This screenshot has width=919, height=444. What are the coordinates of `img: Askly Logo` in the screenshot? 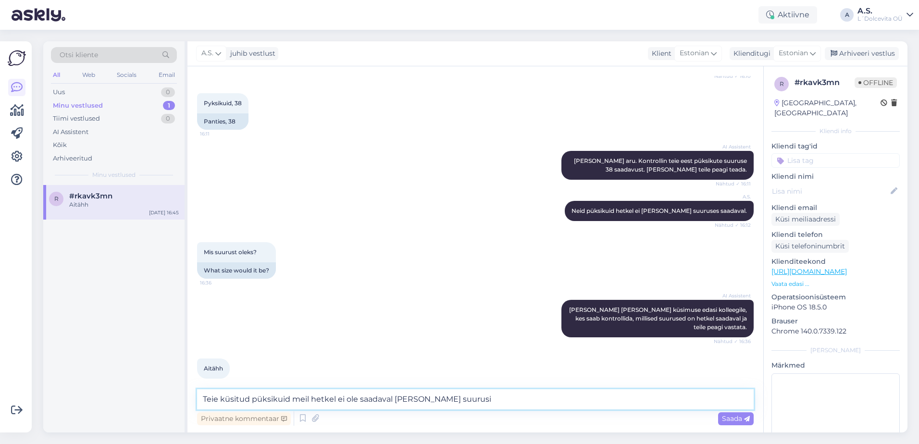 It's located at (17, 58).